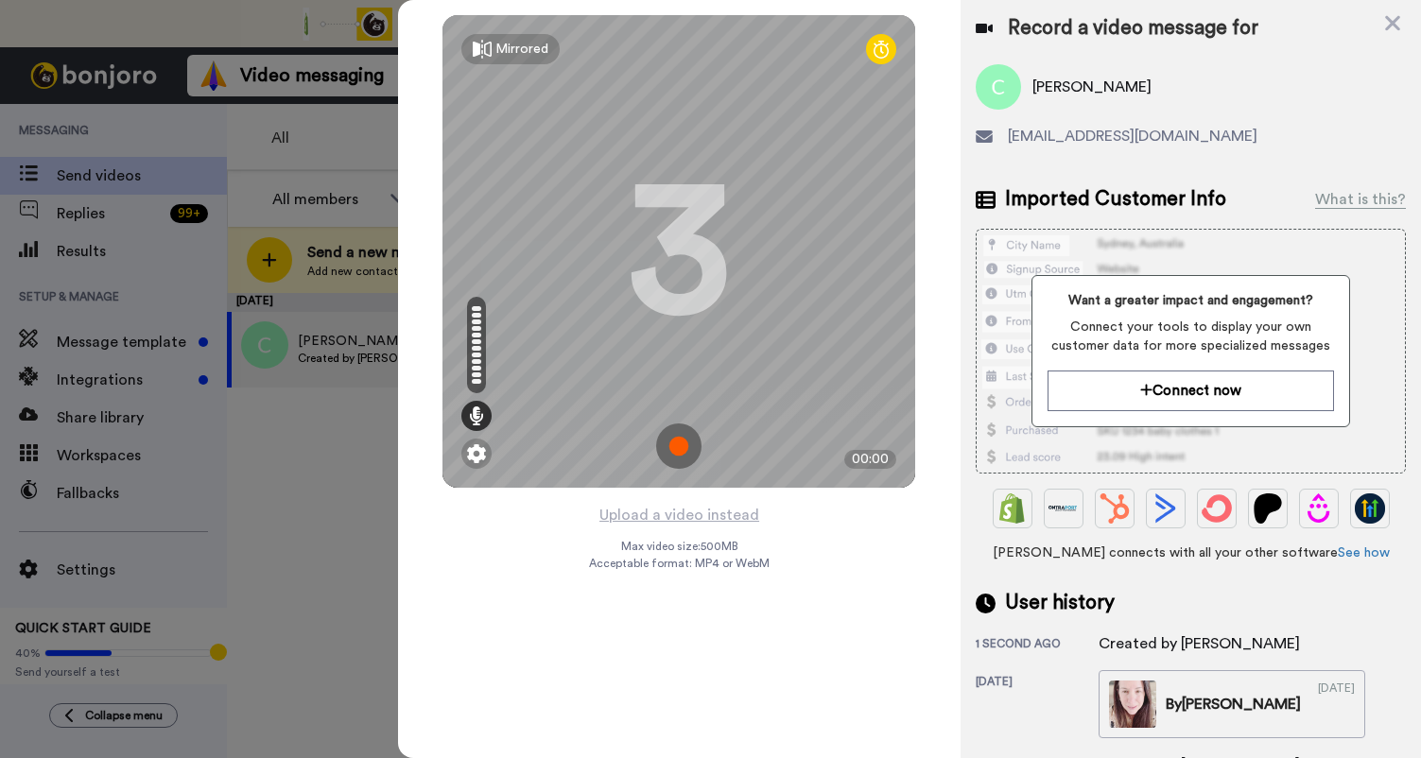 The image size is (1421, 758). Describe the element at coordinates (1319, 509) in the screenshot. I see `img: Drip` at that location.